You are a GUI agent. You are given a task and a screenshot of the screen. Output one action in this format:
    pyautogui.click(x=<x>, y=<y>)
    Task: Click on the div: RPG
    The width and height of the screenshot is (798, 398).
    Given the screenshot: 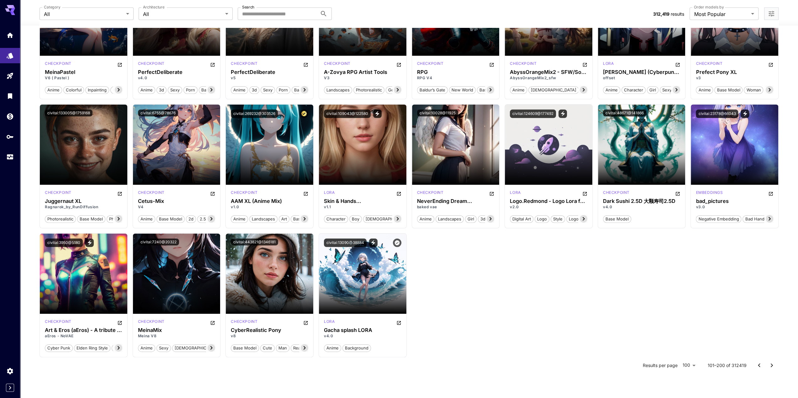 What is the action you would take?
    pyautogui.click(x=455, y=72)
    